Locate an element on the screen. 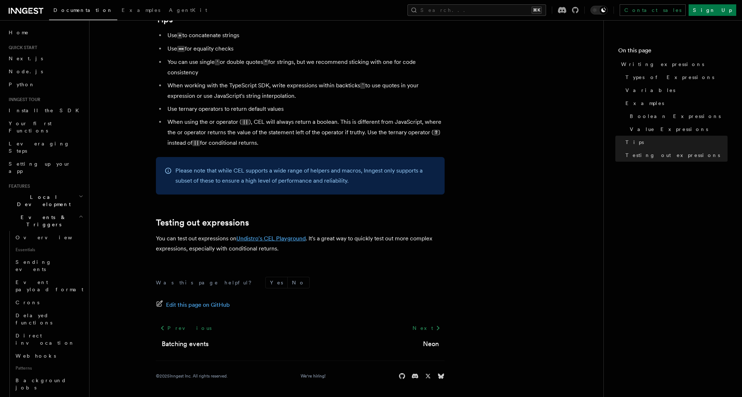 This screenshot has height=397, width=742. a: We're hiring! is located at coordinates (313, 376).